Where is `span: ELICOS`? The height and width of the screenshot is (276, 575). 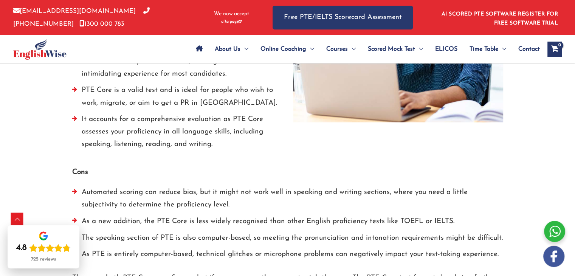
span: ELICOS is located at coordinates (446, 49).